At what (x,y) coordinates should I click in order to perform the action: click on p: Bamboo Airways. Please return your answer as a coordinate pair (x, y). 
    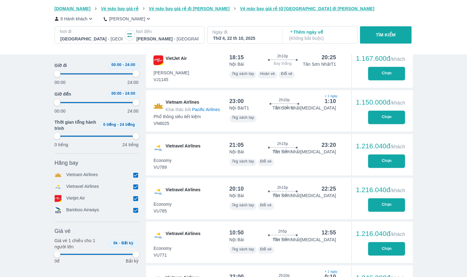
    Looking at the image, I should click on (83, 210).